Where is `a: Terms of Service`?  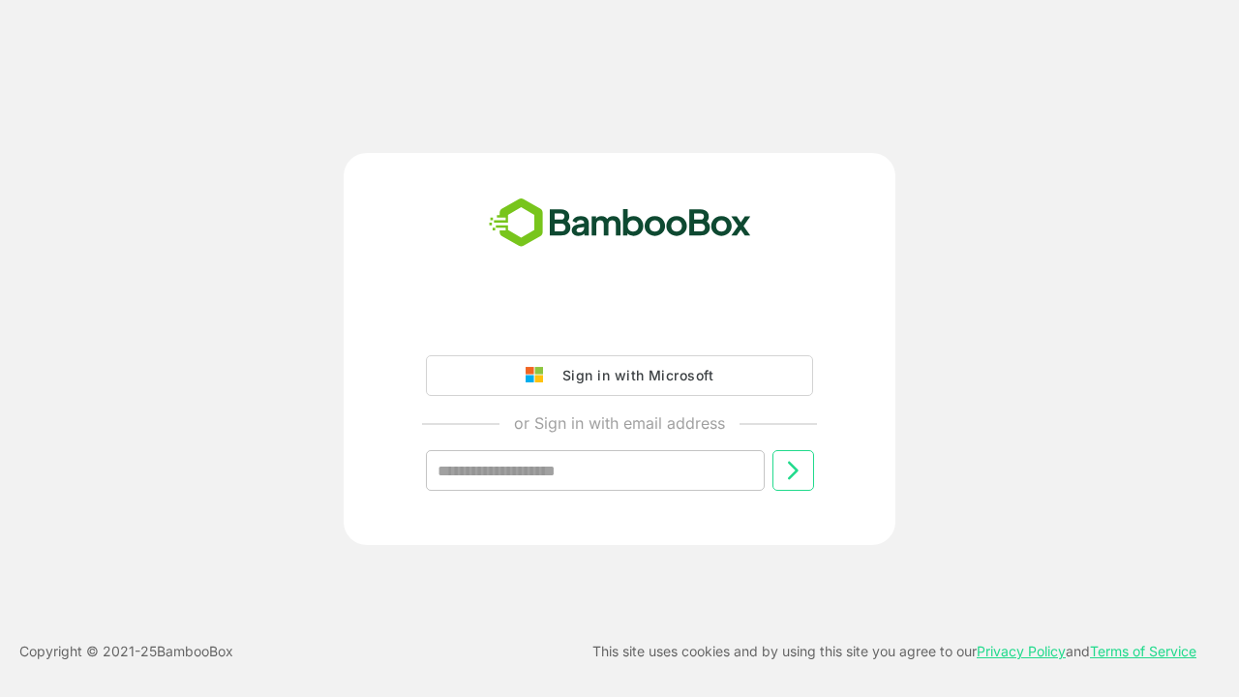
a: Terms of Service is located at coordinates (1143, 651).